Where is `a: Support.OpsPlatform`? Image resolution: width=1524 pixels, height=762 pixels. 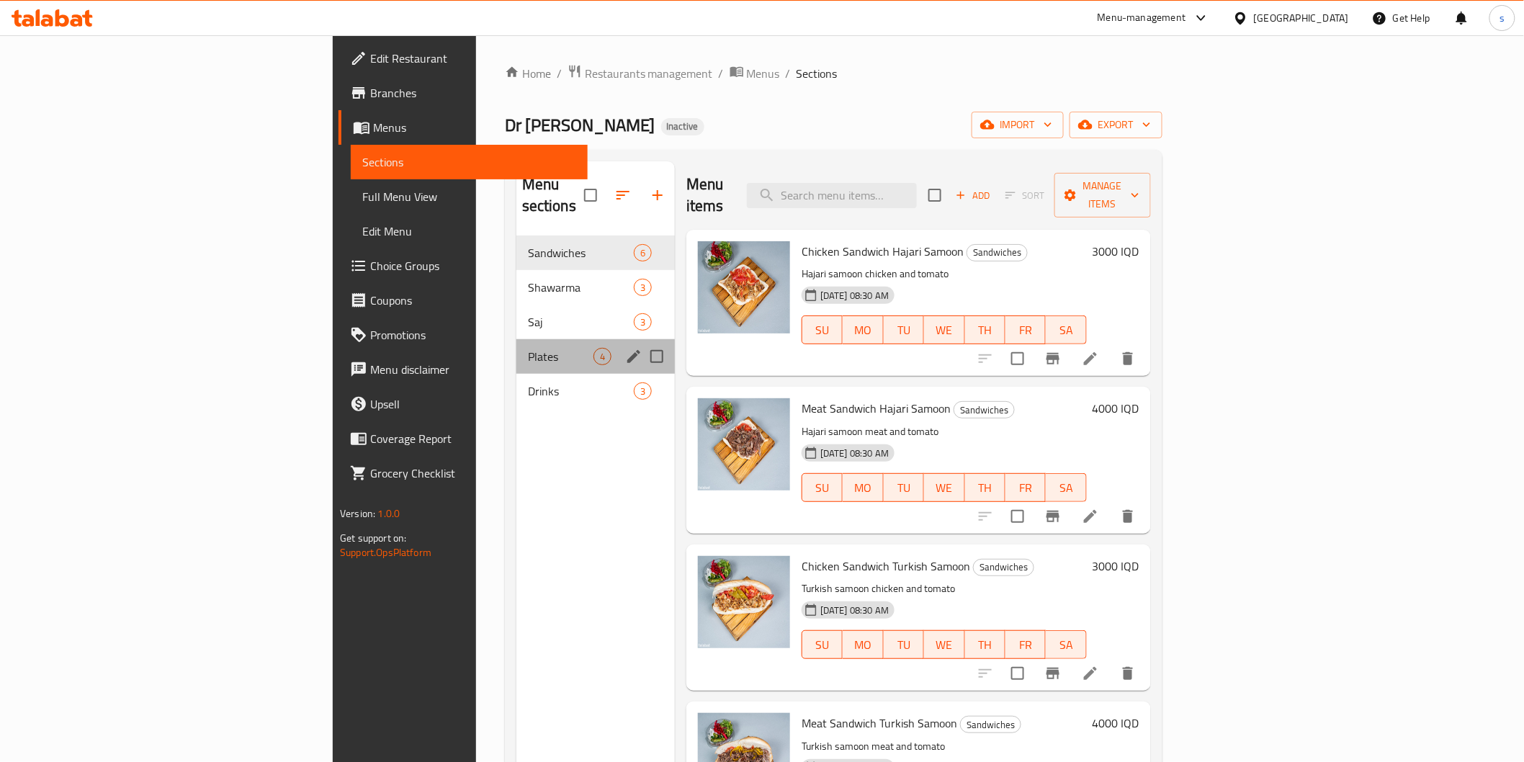 a: Support.OpsPlatform is located at coordinates (385, 552).